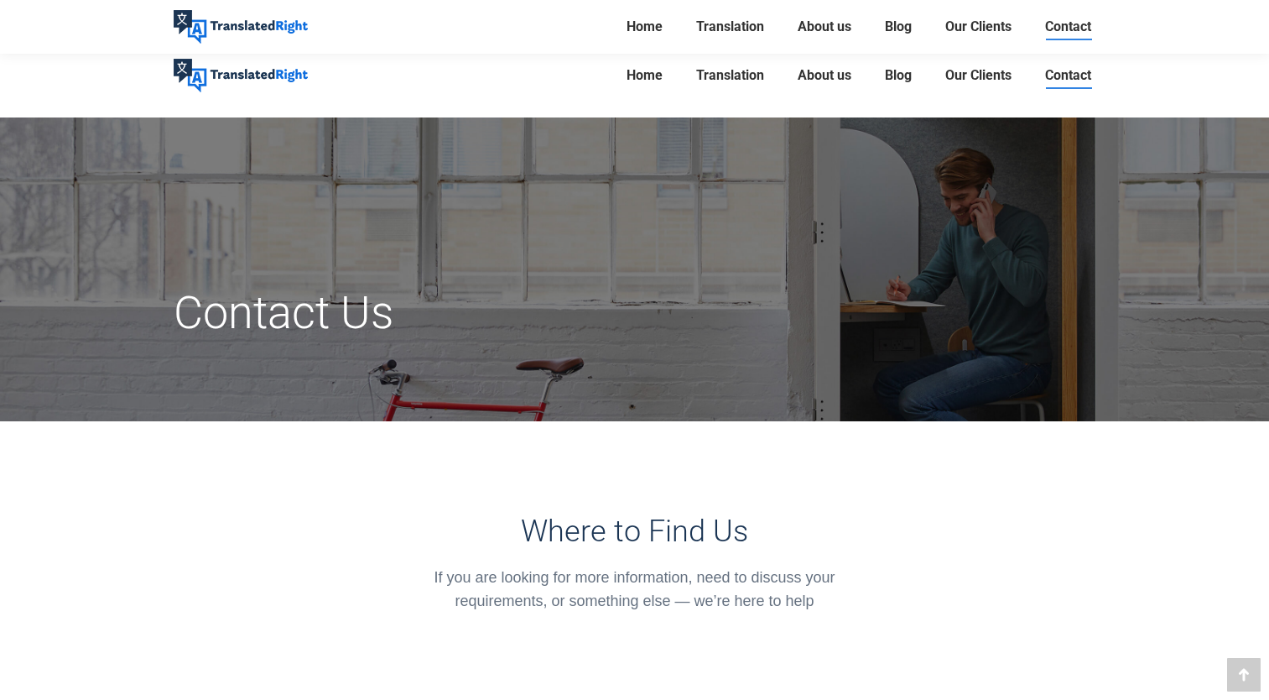  Describe the element at coordinates (634, 531) in the screenshot. I see `h3: Where to Find Us` at that location.